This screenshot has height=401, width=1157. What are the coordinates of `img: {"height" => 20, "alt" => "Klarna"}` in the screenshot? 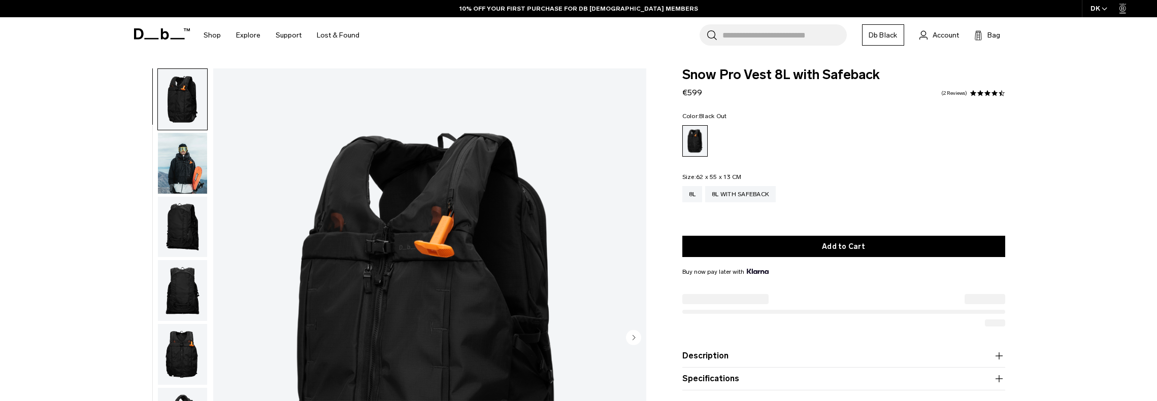 It's located at (757, 271).